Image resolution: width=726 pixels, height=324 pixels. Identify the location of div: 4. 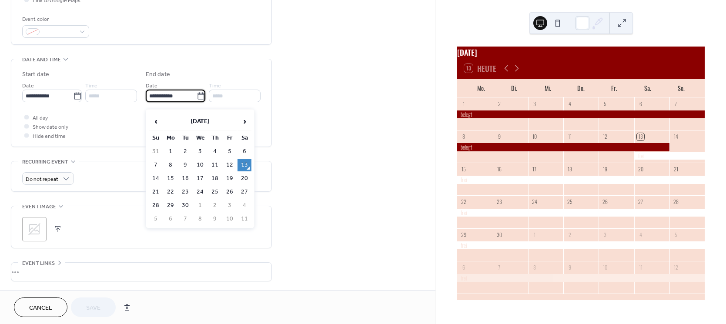
(570, 104).